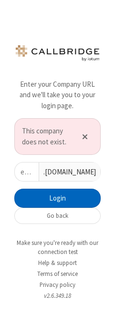  What do you see at coordinates (57, 53) in the screenshot?
I see `img: logo.png` at bounding box center [57, 53].